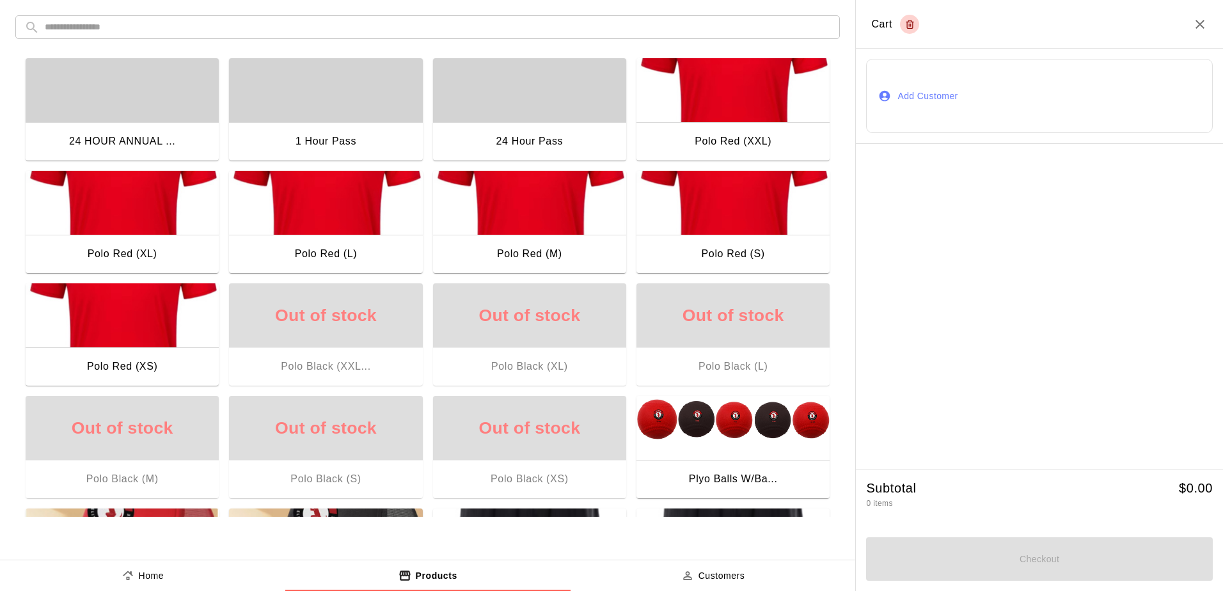  Describe the element at coordinates (1200, 24) in the screenshot. I see `button: Close` at that location.